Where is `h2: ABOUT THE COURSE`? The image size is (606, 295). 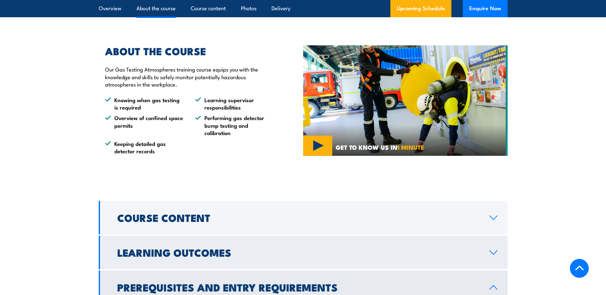 h2: ABOUT THE COURSE is located at coordinates (189, 51).